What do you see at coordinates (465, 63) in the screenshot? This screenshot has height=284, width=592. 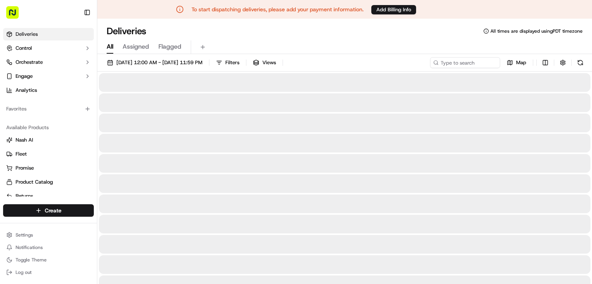 I see `input: Type to search` at bounding box center [465, 63].